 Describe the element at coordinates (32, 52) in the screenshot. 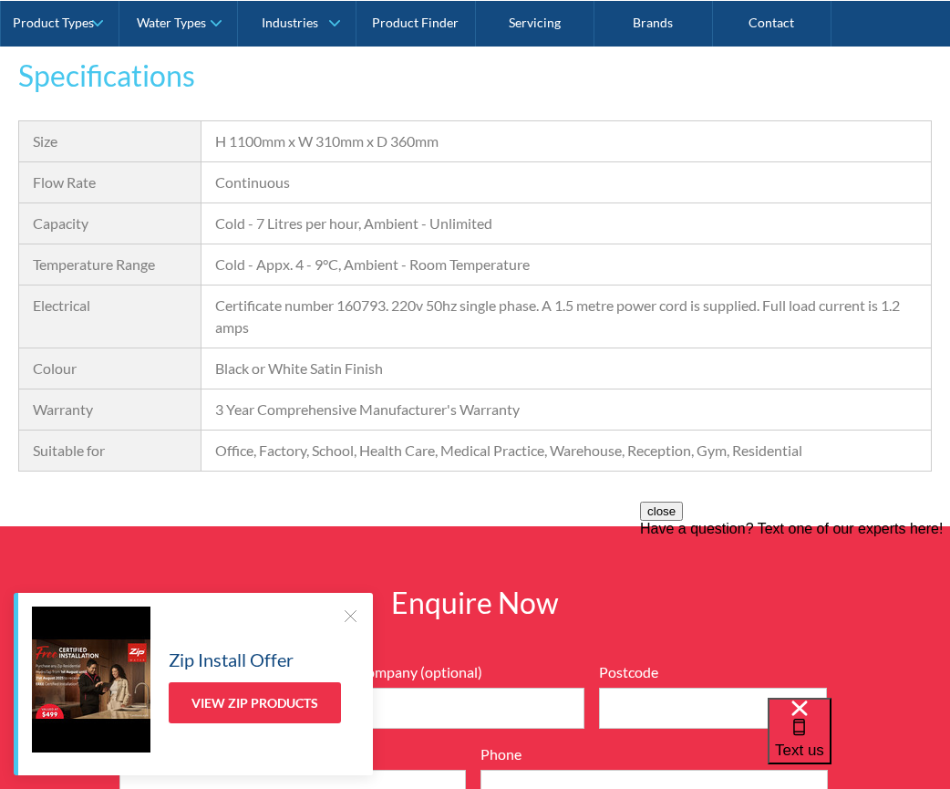

I see `span: Text us` at that location.